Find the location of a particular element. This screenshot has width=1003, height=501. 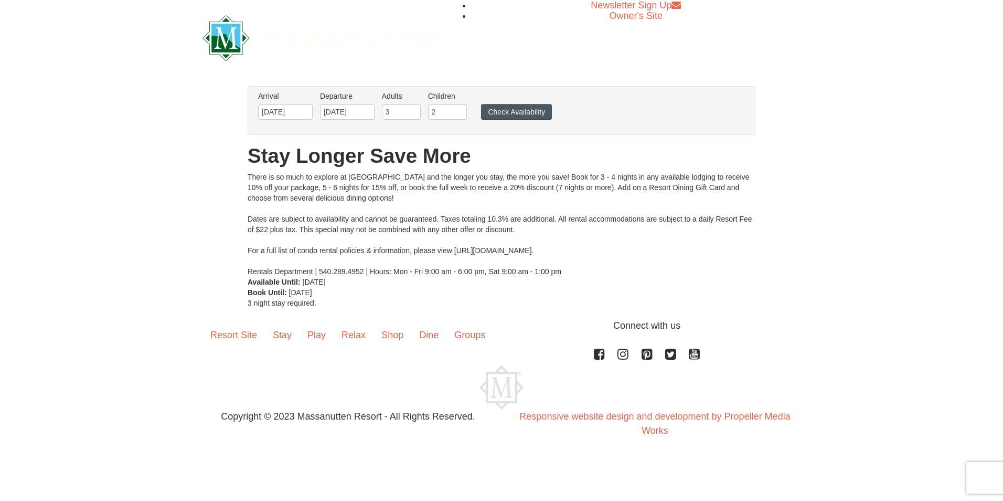

a: Responsive website design and development by Propeller Media Works is located at coordinates (655, 423).